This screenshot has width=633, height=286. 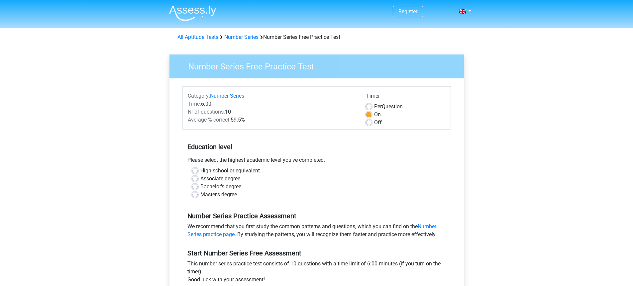 What do you see at coordinates (317, 162) in the screenshot?
I see `div: Please select the highest academic level you’ve completed.` at bounding box center [317, 162].